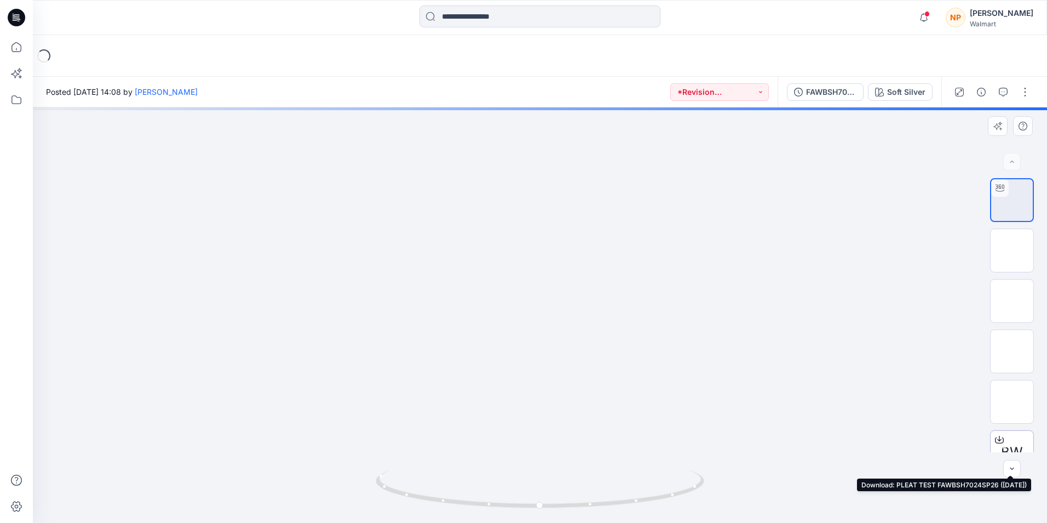 Image resolution: width=1047 pixels, height=523 pixels. I want to click on div: Walmart, so click(1002, 24).